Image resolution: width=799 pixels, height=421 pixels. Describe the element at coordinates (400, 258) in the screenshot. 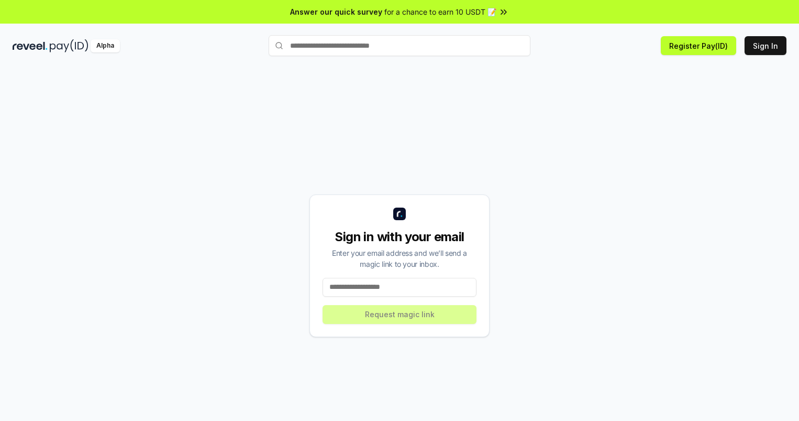

I see `div: Enter your email address and we’ll send a magic link to your inbox.` at that location.